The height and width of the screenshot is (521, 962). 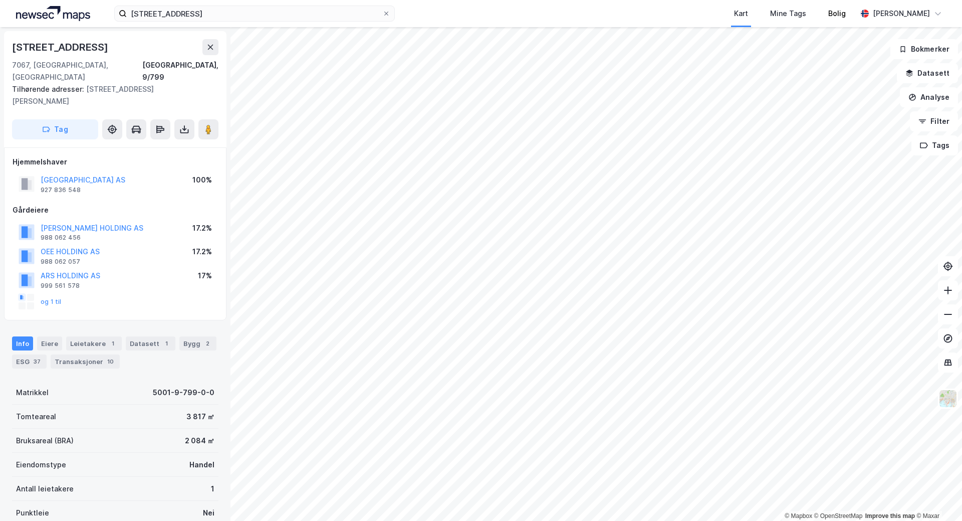 What do you see at coordinates (838, 516) in the screenshot?
I see `a: OpenStreetMap` at bounding box center [838, 516].